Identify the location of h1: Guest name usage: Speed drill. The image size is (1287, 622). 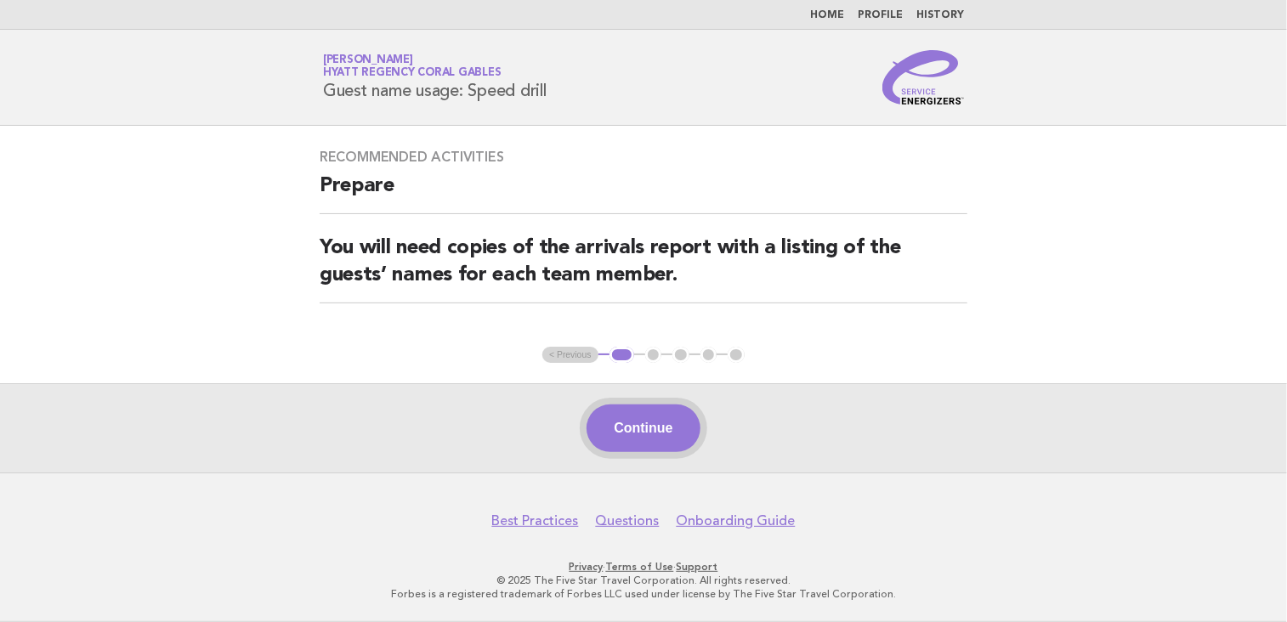
(434, 77).